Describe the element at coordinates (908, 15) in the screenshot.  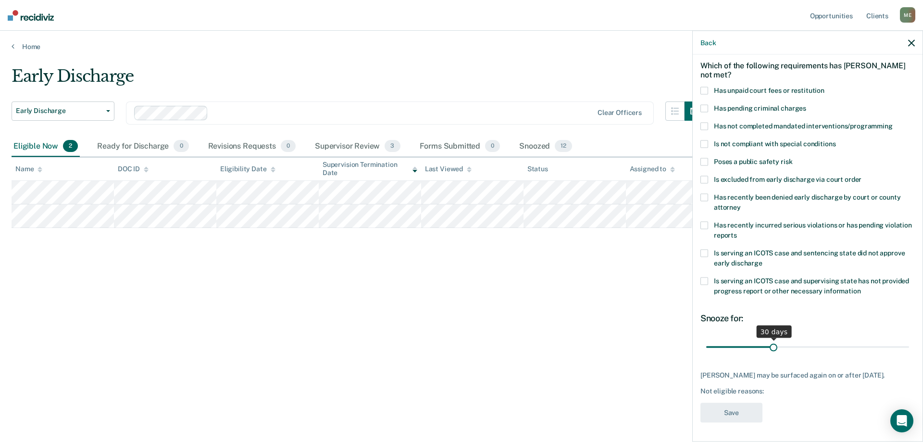
I see `div: M E` at that location.